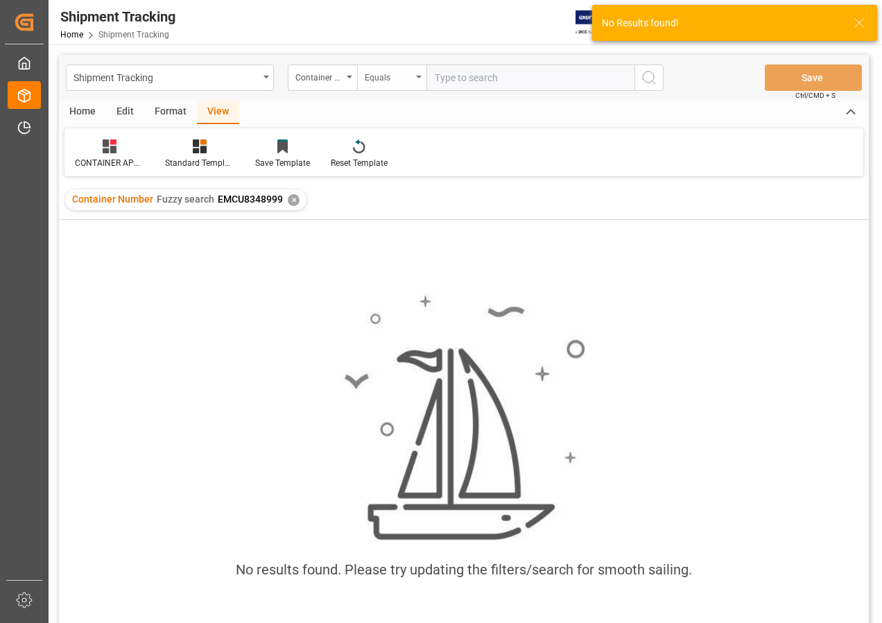 The image size is (882, 623). What do you see at coordinates (815, 95) in the screenshot?
I see `span: Ctrl/CMD + S` at bounding box center [815, 95].